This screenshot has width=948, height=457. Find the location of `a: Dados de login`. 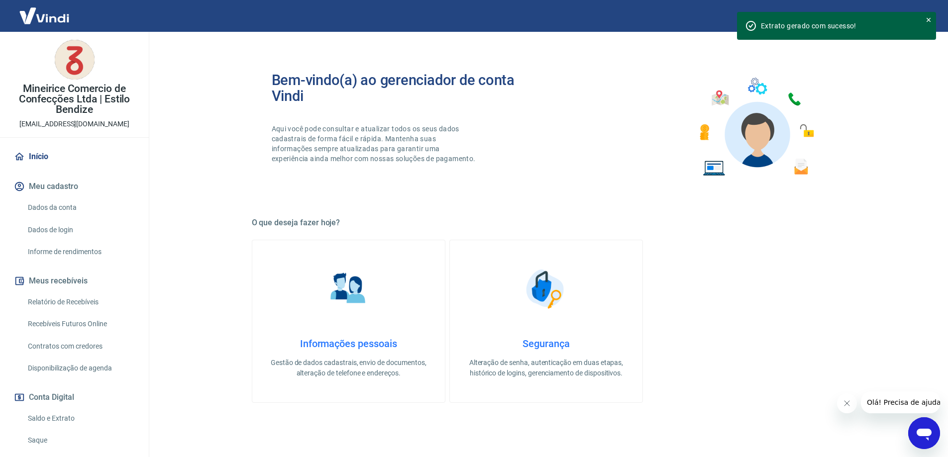

a: Dados de login is located at coordinates (80, 230).